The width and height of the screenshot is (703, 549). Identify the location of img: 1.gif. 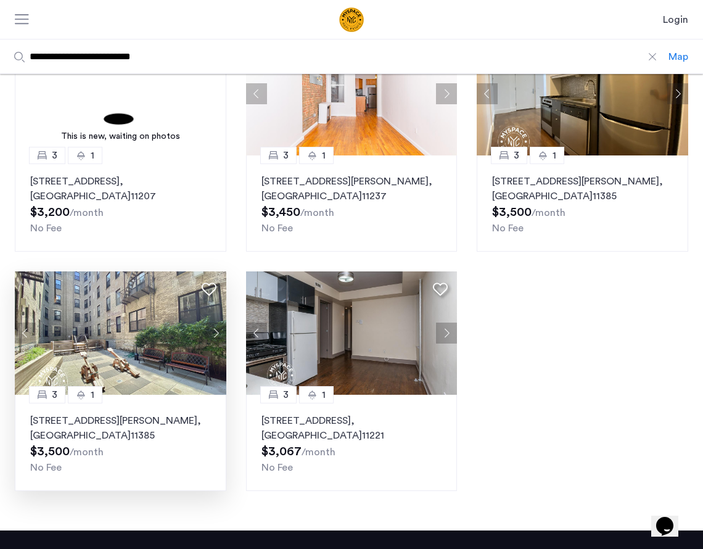
(120, 94).